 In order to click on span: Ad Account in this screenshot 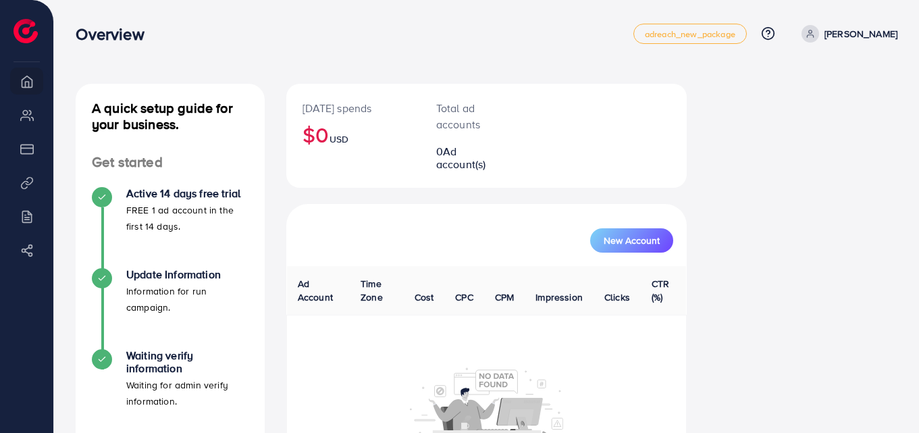, I will do `click(315, 290)`.